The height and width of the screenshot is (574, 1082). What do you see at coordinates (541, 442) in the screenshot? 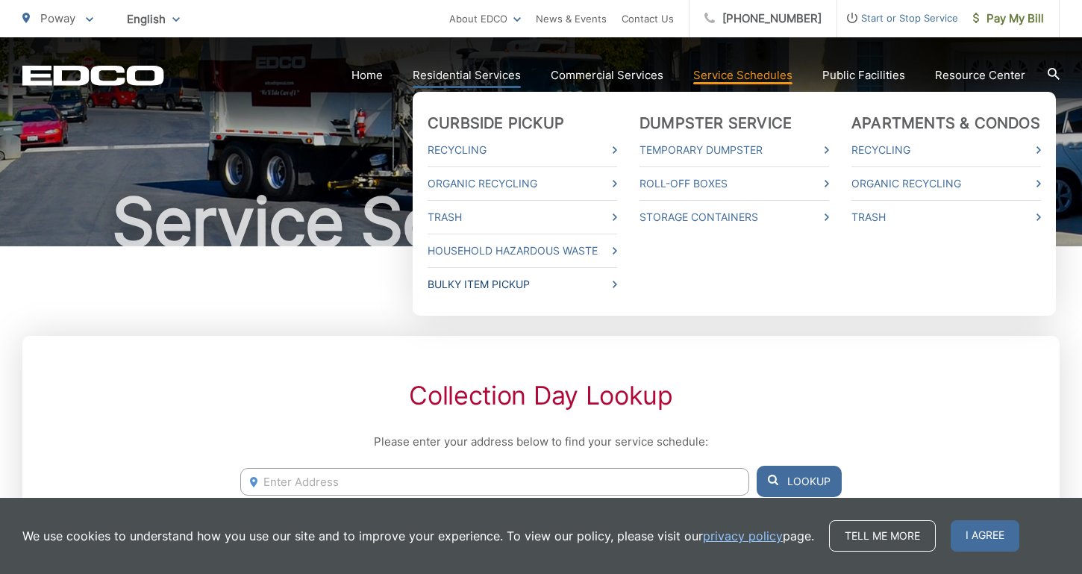
I see `p: Please enter your address below to find your service schedule:` at bounding box center [541, 442].